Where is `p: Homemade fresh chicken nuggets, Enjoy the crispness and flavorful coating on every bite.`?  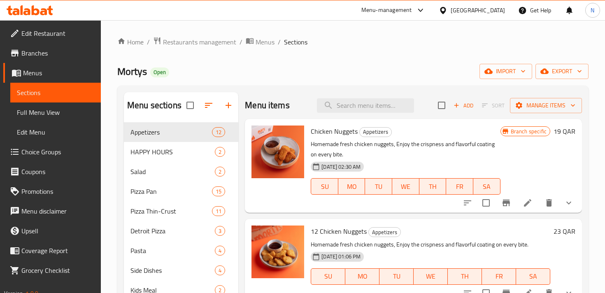 p: Homemade fresh chicken nuggets, Enjoy the crispness and flavorful coating on every bite. is located at coordinates (406, 149).